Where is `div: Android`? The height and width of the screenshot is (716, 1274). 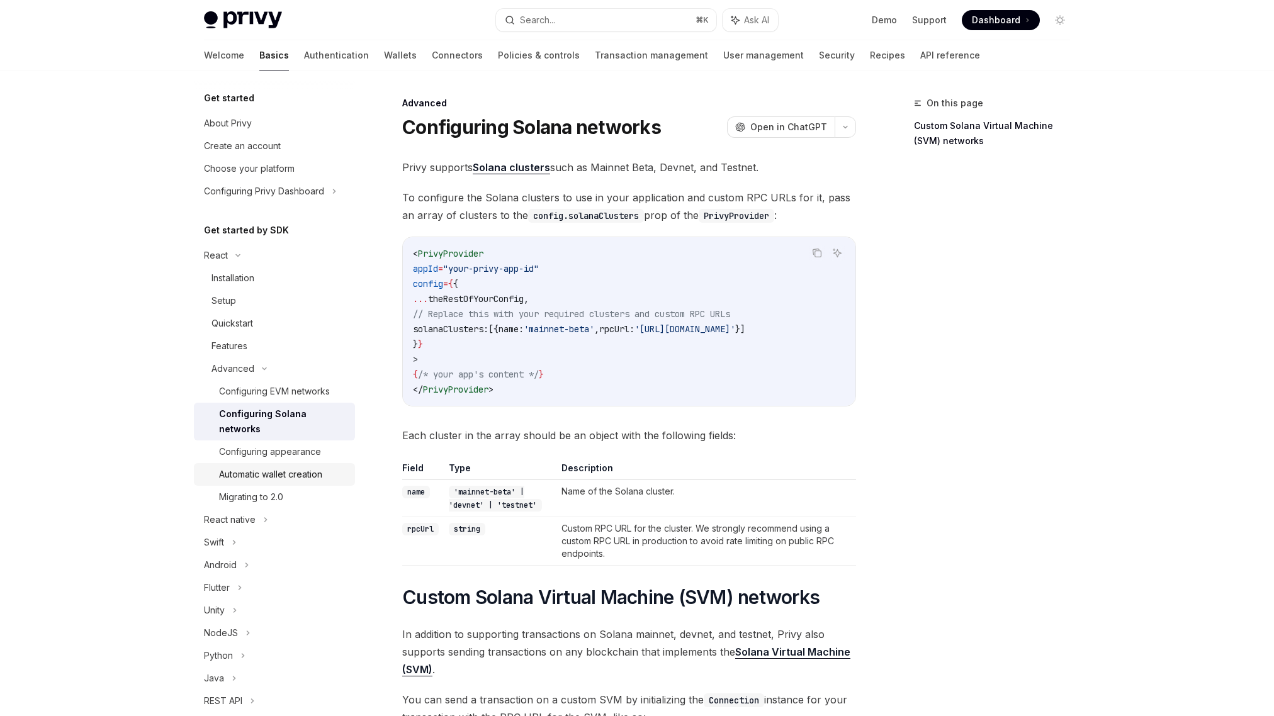
div: Android is located at coordinates (220, 565).